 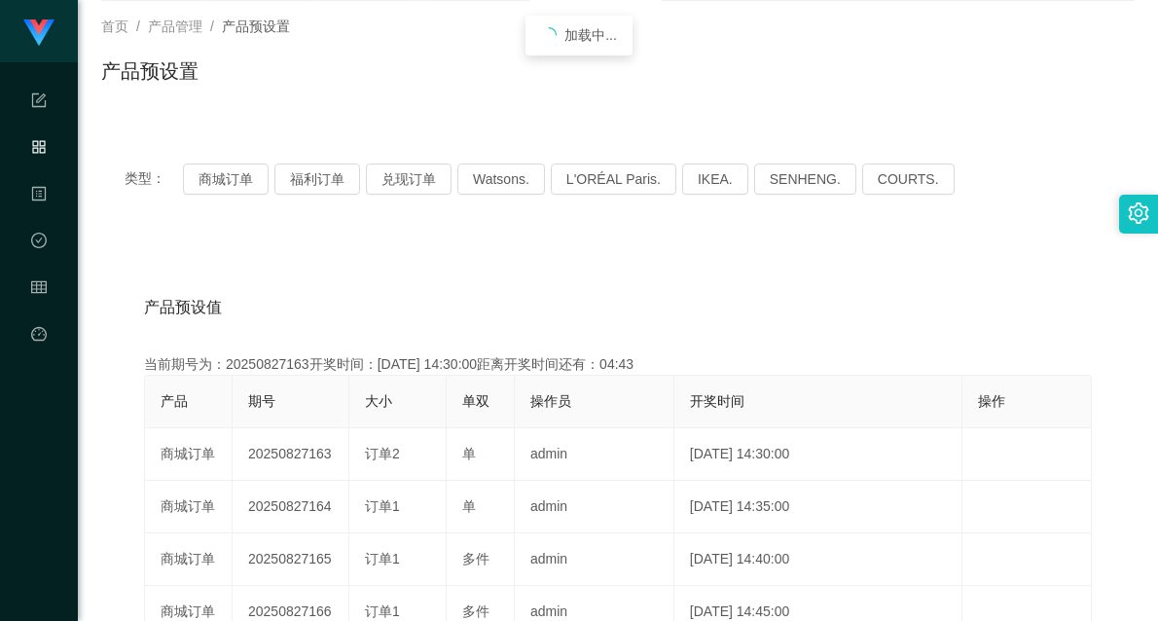 I want to click on span: 开奖时间, so click(x=717, y=401).